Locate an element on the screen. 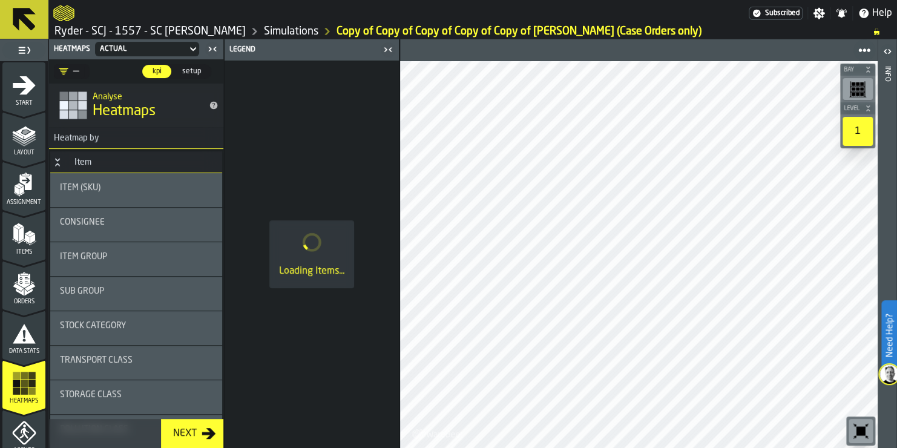 This screenshot has width=897, height=448. button: button-Next is located at coordinates (192, 433).